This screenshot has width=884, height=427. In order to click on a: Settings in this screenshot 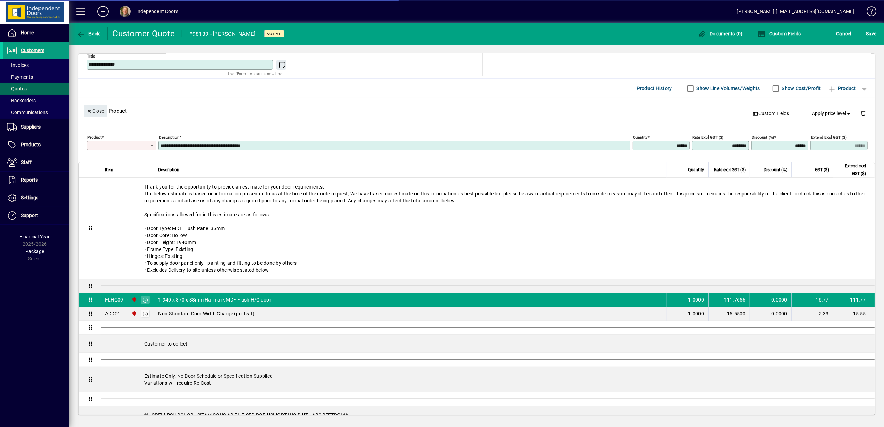, I will do `click(36, 198)`.